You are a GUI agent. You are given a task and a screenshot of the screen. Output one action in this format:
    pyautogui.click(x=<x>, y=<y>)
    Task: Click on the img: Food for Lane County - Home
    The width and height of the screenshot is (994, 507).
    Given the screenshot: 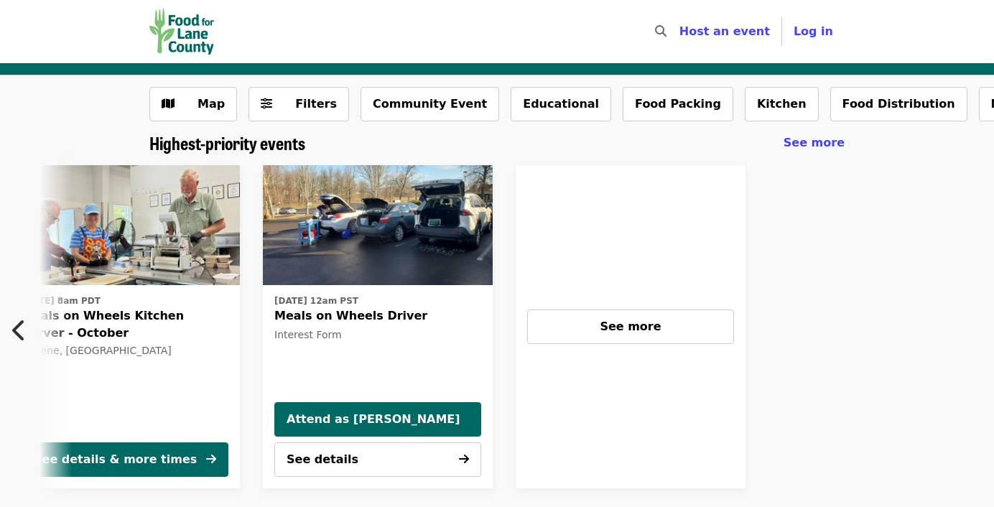 What is the action you would take?
    pyautogui.click(x=182, y=32)
    